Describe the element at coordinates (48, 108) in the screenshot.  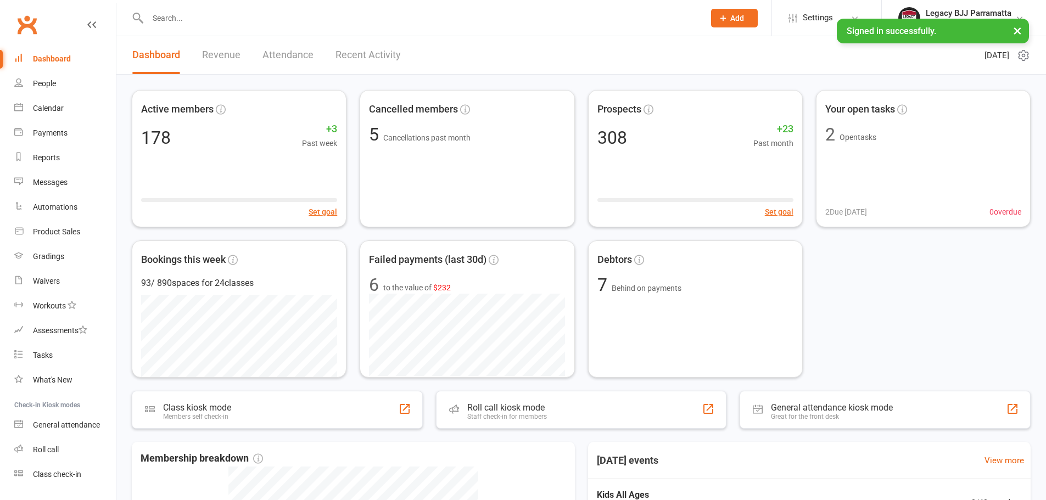
I see `div: Calendar` at that location.